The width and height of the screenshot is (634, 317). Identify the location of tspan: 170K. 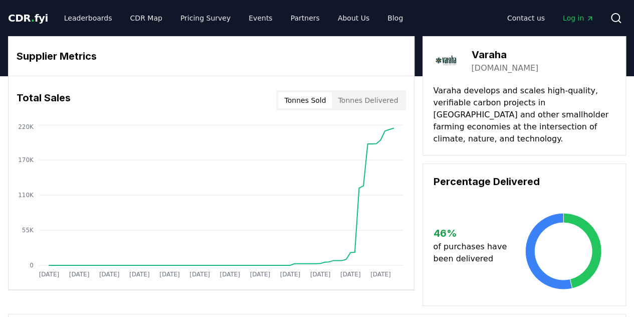
(26, 160).